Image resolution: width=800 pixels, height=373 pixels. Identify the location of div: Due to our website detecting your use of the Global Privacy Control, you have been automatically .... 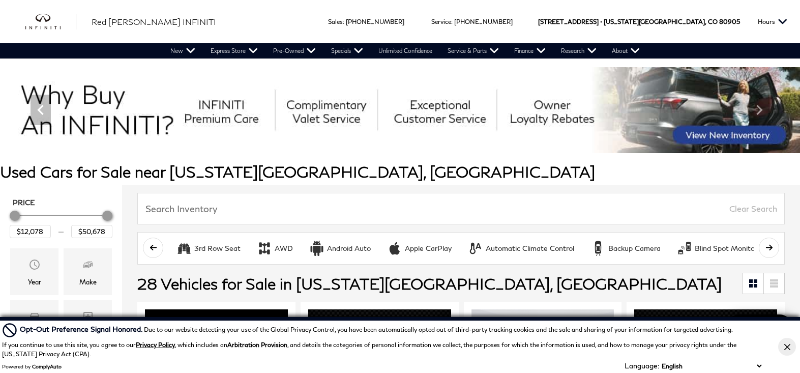
(376, 328).